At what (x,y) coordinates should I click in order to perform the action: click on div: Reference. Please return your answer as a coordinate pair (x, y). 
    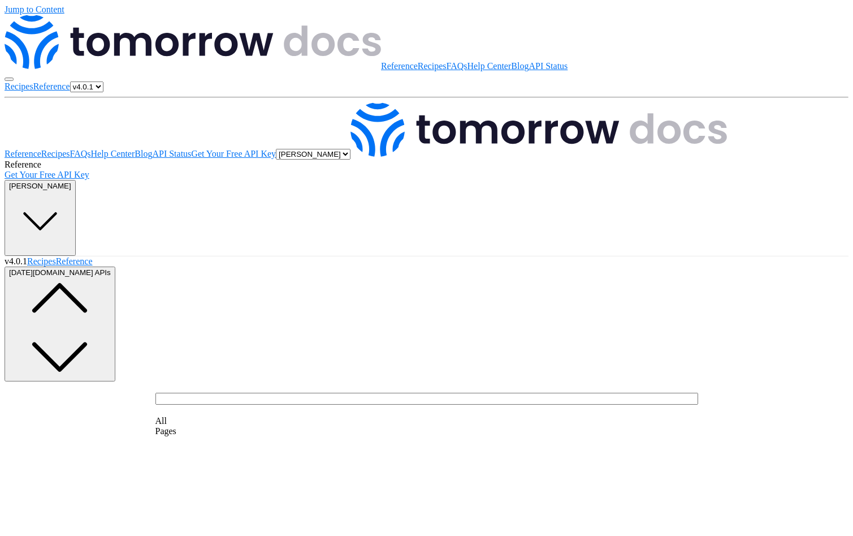
    Looking at the image, I should click on (426, 165).